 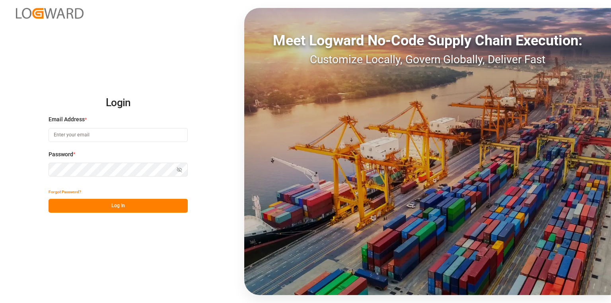 What do you see at coordinates (61, 154) in the screenshot?
I see `span: Password` at bounding box center [61, 154].